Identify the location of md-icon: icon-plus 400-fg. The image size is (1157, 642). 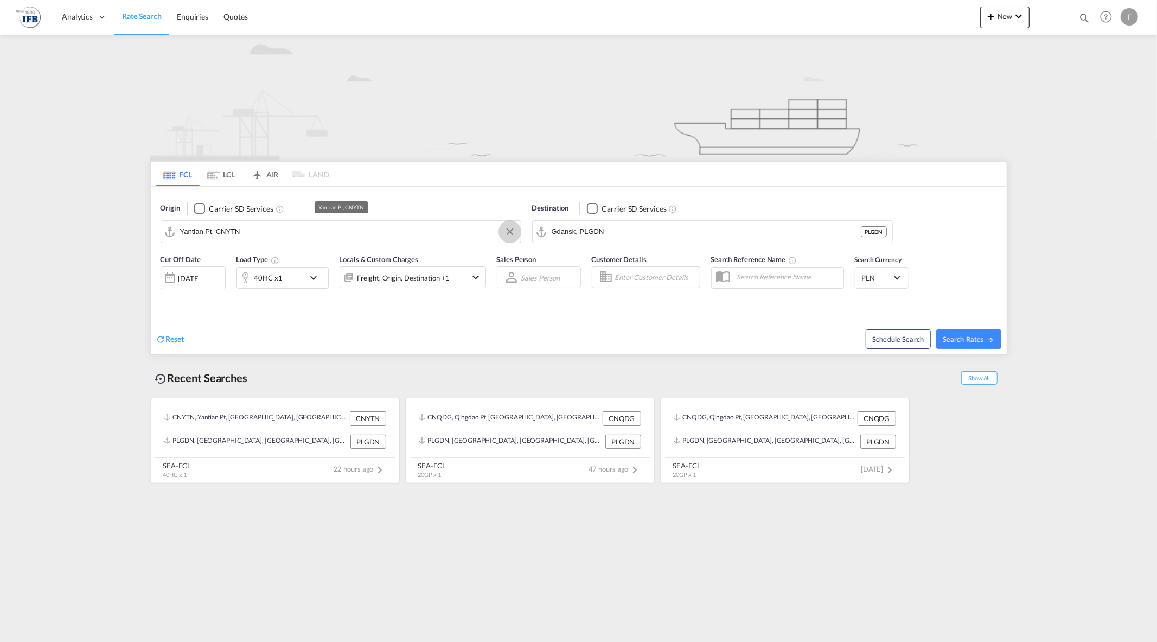
(991, 16).